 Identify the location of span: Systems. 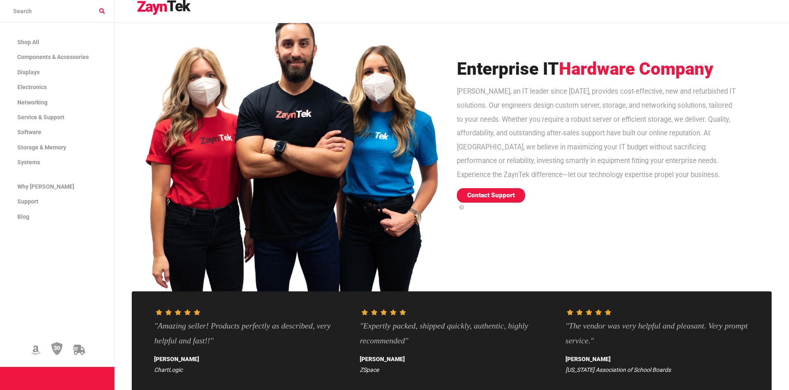
(28, 162).